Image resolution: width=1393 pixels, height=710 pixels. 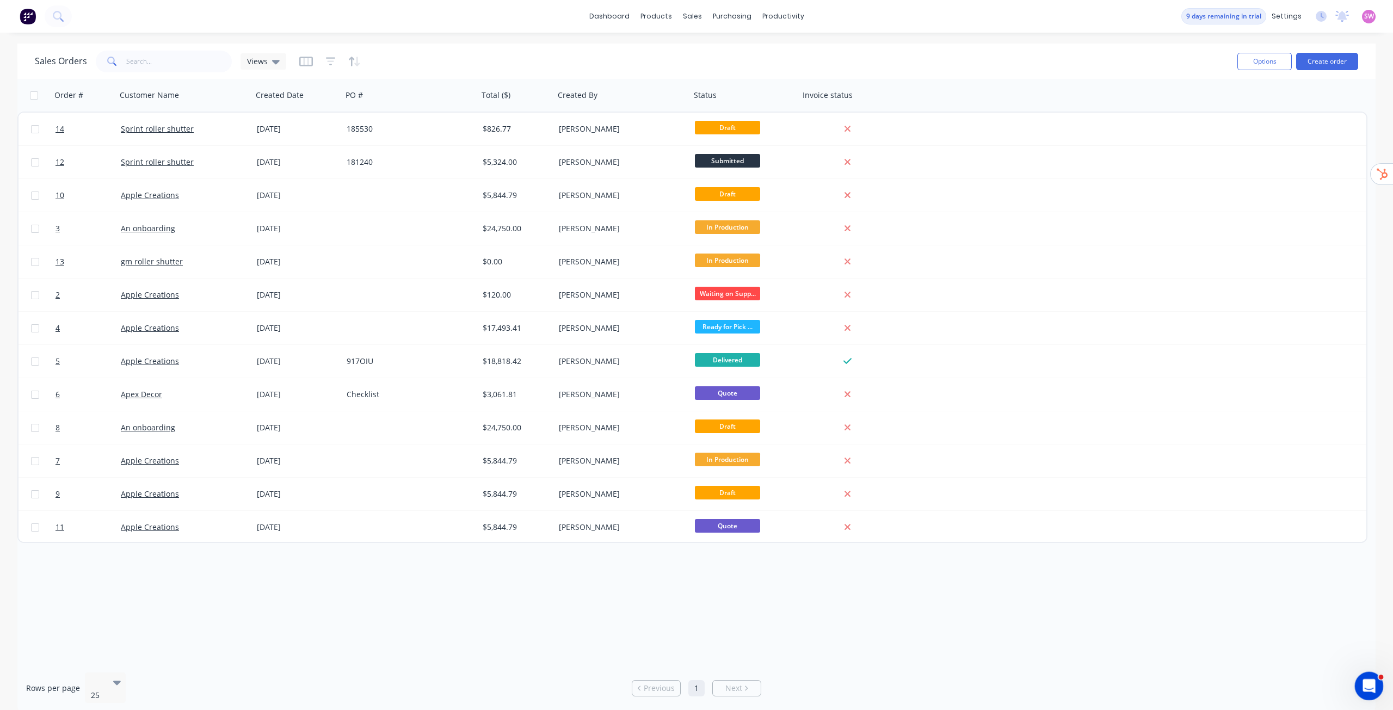 I want to click on span: 3, so click(x=58, y=228).